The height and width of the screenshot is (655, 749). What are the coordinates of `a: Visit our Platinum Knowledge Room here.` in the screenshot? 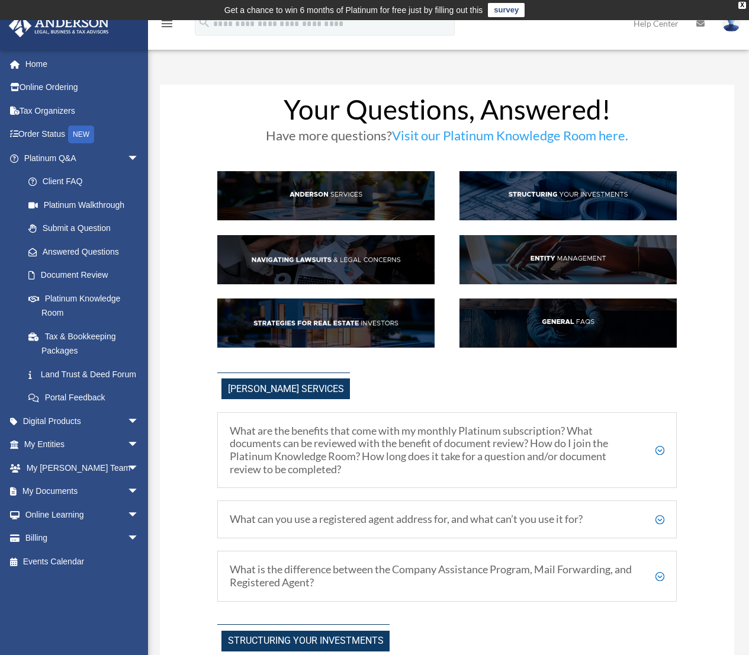 It's located at (510, 138).